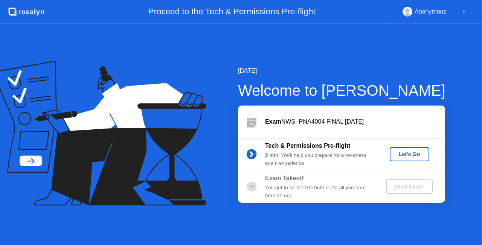 Image resolution: width=482 pixels, height=245 pixels. I want to click on div: You get to hit the GO button! It’s all you from here on out, so click(319, 191).